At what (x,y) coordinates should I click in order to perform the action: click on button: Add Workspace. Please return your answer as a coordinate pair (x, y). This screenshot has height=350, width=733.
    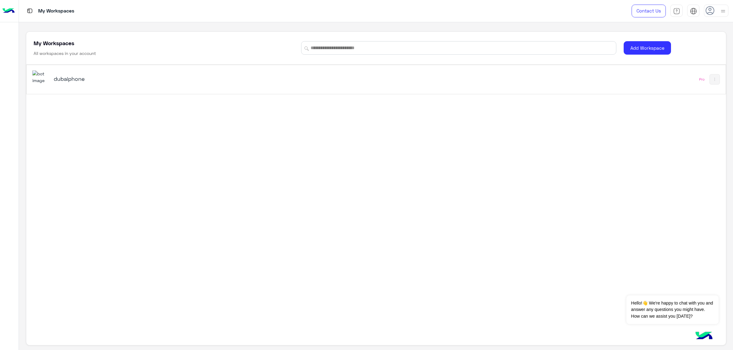
    Looking at the image, I should click on (647, 48).